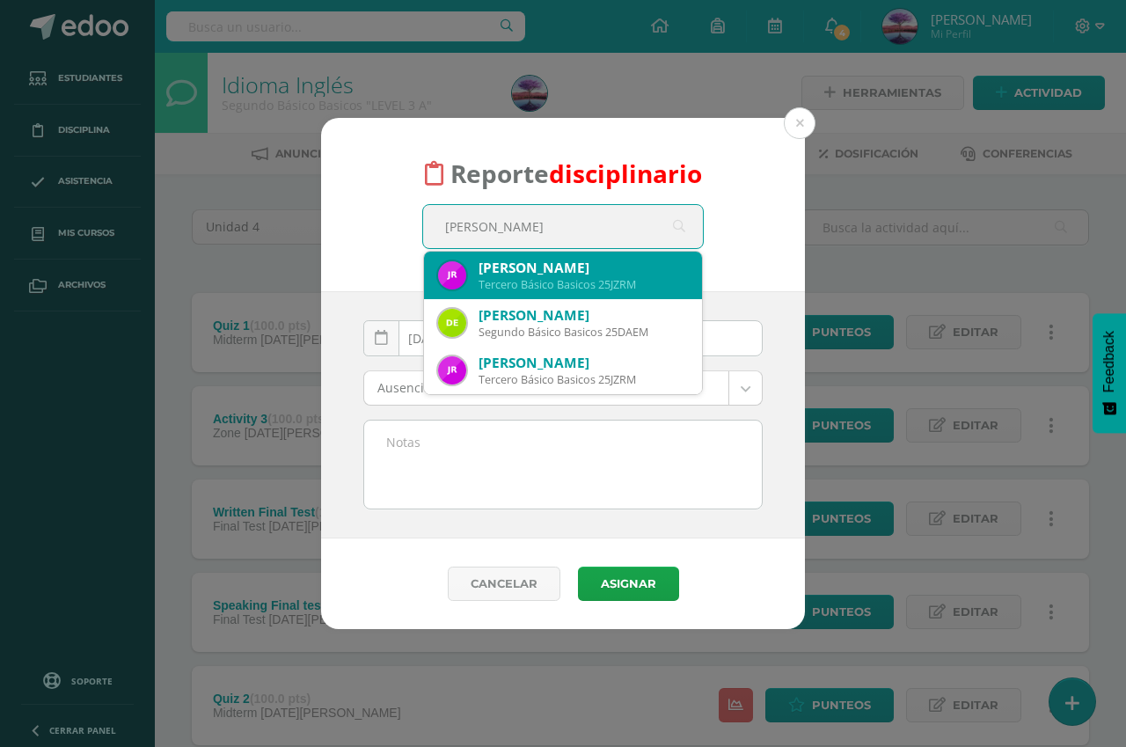  Describe the element at coordinates (583, 332) in the screenshot. I see `div: Segundo Básico Basicos 25DAEM` at that location.